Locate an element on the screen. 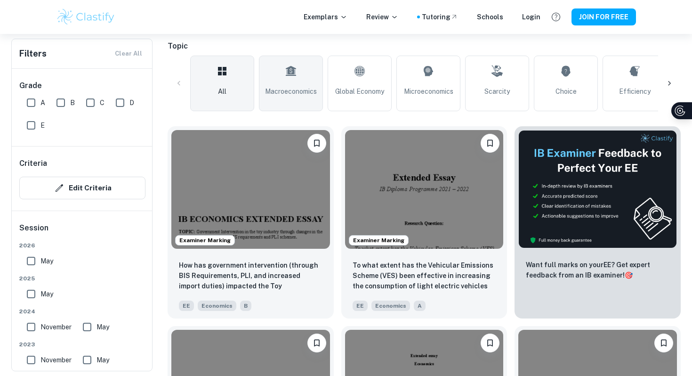 Image resolution: width=692 pixels, height=376 pixels. a: Examiner MarkingPlease log in to bookmark exemplarsHow has government intervention (through BIS R... is located at coordinates (250, 222).